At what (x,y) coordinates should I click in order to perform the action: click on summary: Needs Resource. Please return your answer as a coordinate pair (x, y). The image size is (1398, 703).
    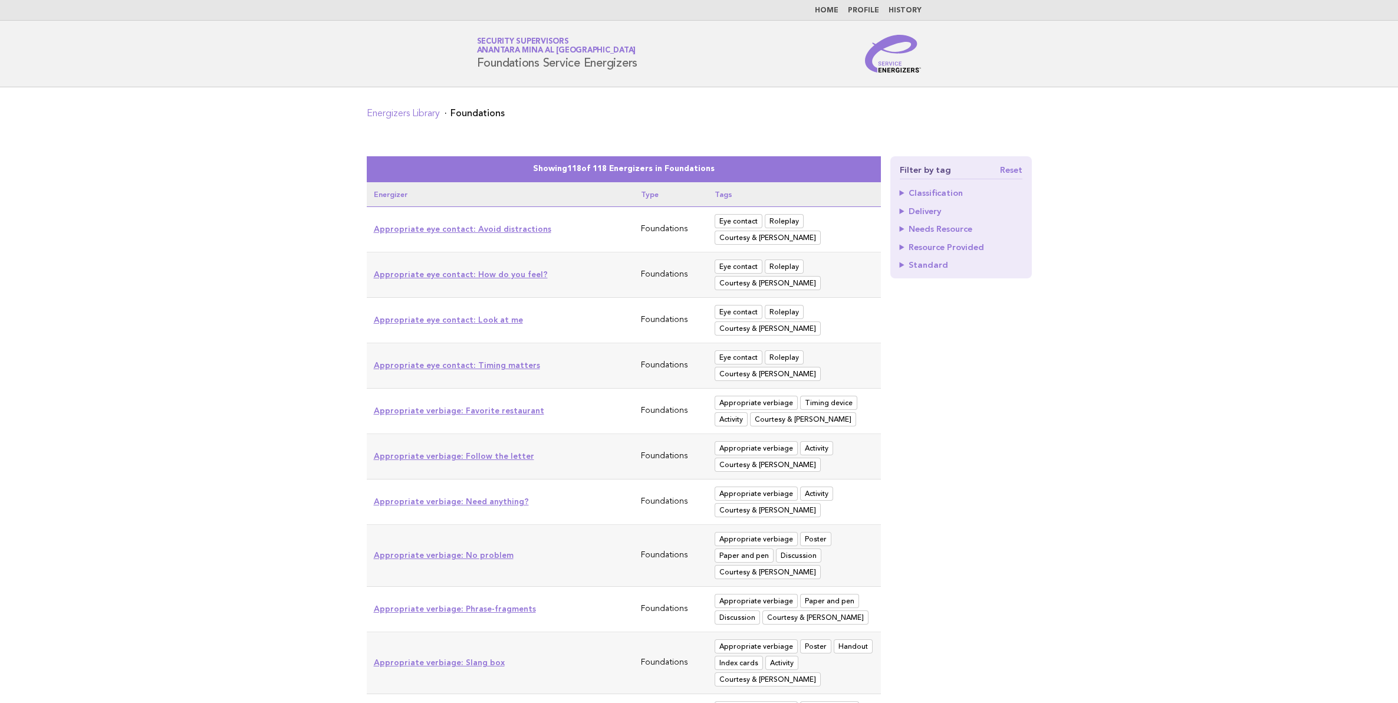
    Looking at the image, I should click on (961, 229).